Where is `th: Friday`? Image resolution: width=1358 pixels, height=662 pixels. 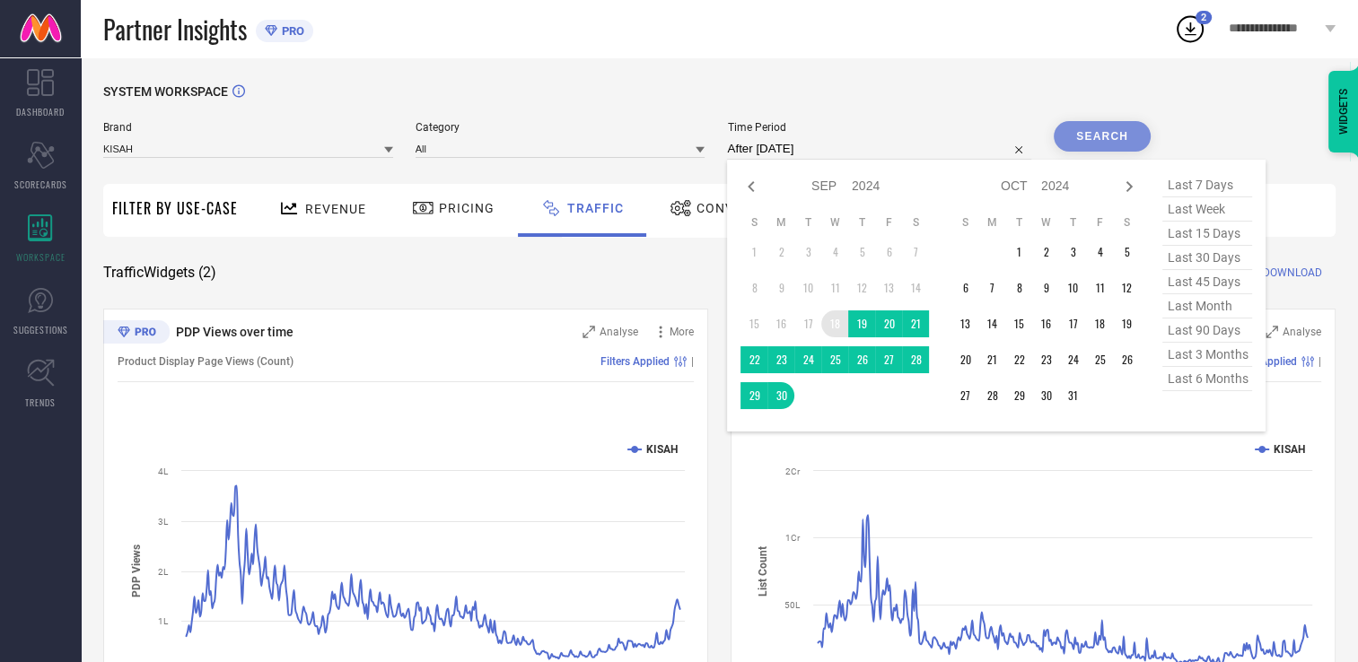 th: Friday is located at coordinates (1100, 223).